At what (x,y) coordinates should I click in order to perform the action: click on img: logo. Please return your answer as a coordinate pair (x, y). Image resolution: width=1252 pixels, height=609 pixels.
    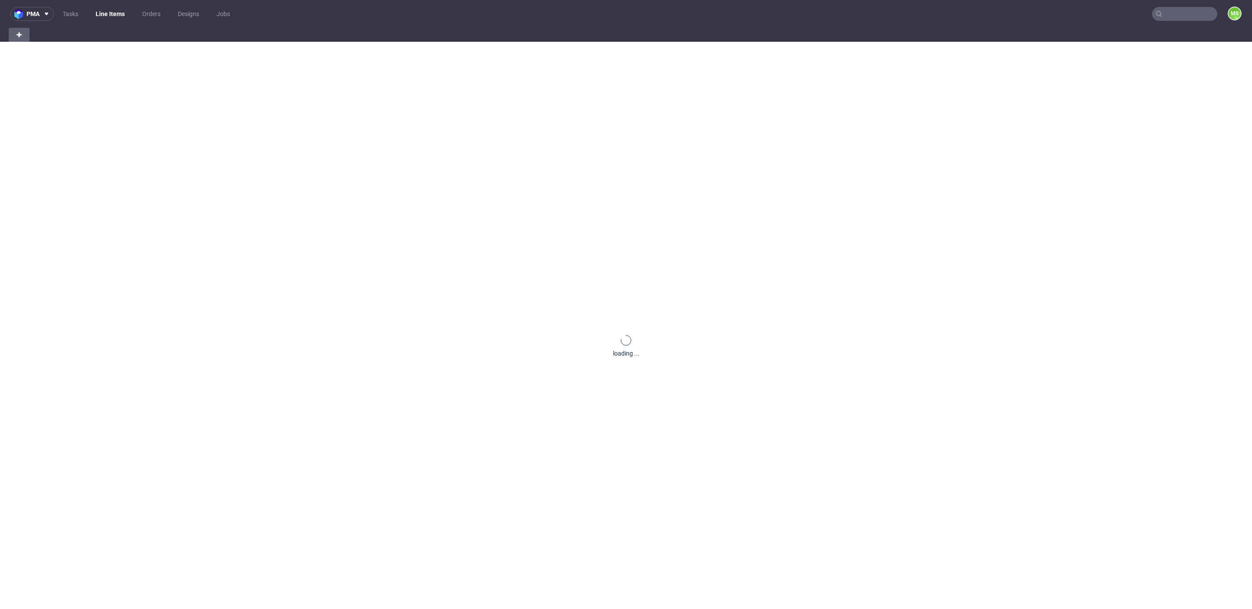
    Looking at the image, I should click on (20, 14).